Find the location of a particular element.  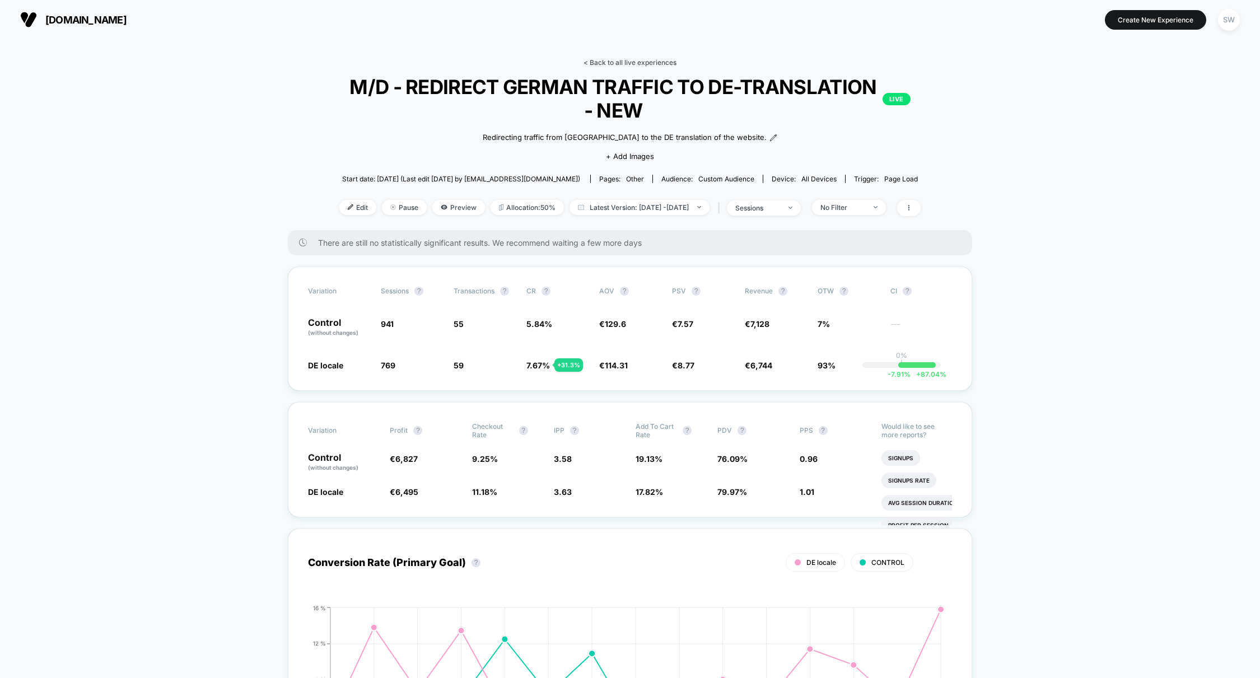

p: LIVE is located at coordinates (896, 99).